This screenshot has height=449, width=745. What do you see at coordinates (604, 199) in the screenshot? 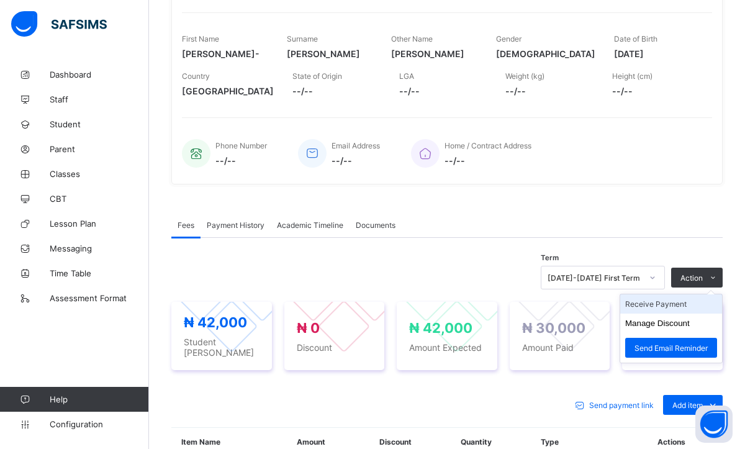
I see `th: amount` at bounding box center [604, 199].